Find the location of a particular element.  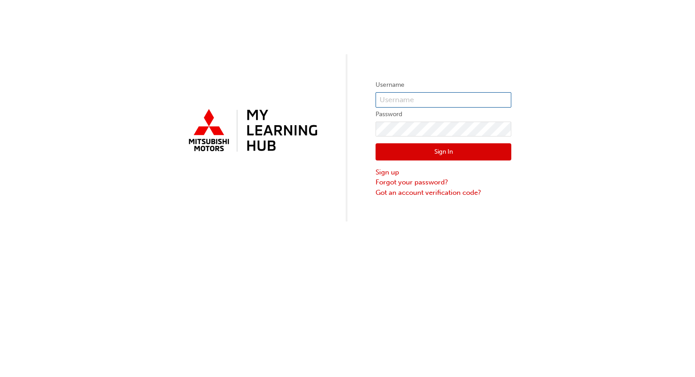

label: Password is located at coordinates (443, 114).